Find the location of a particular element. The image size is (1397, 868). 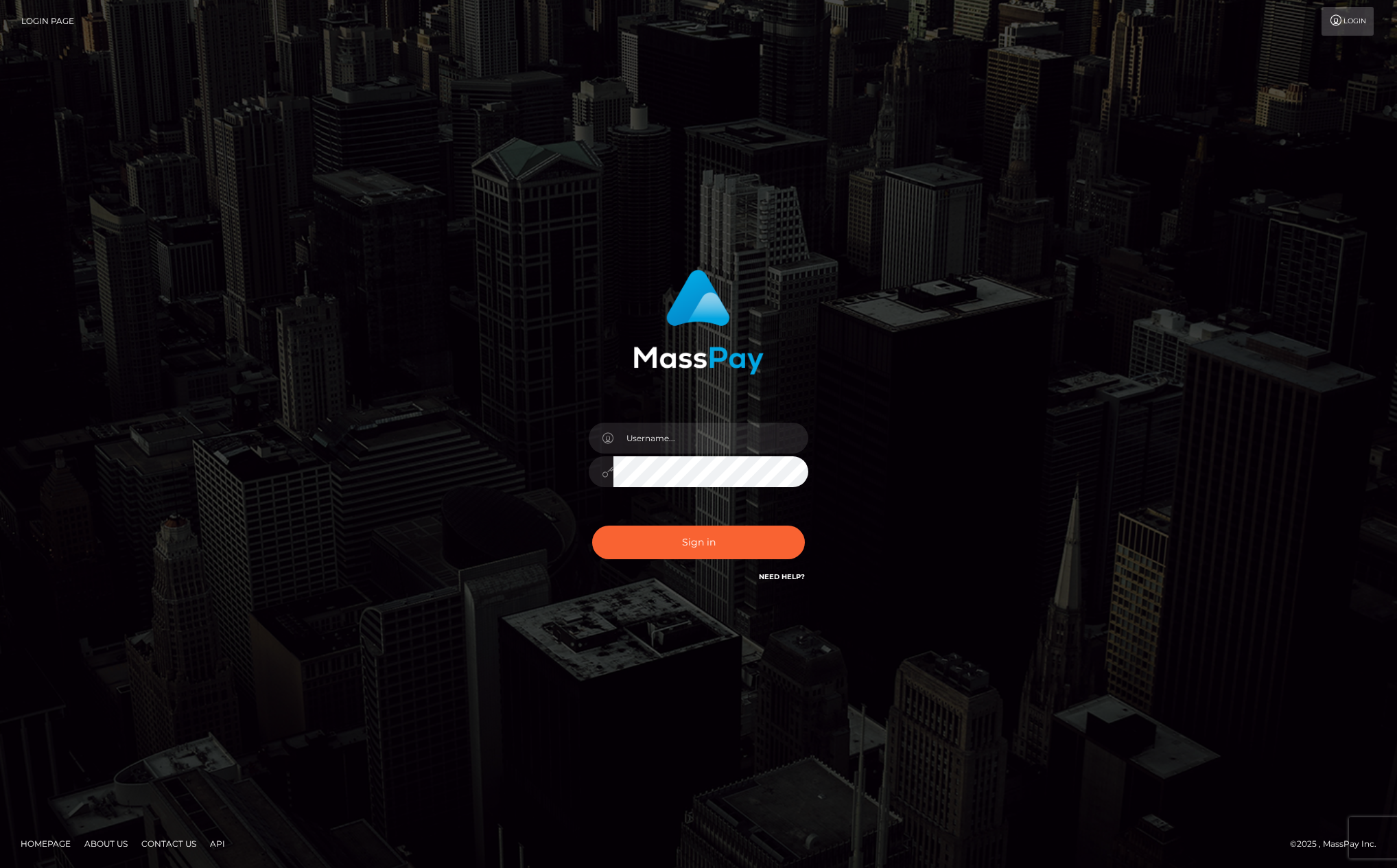

a: Need Help? is located at coordinates (781, 576).